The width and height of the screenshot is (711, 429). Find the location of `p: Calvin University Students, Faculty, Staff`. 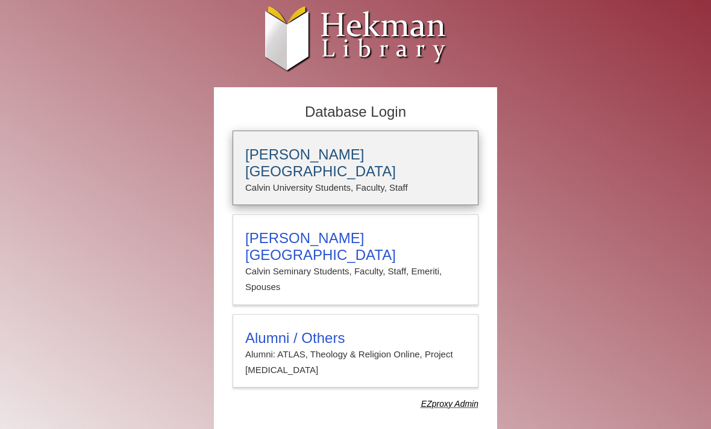

p: Calvin University Students, Faculty, Staff is located at coordinates (355, 188).